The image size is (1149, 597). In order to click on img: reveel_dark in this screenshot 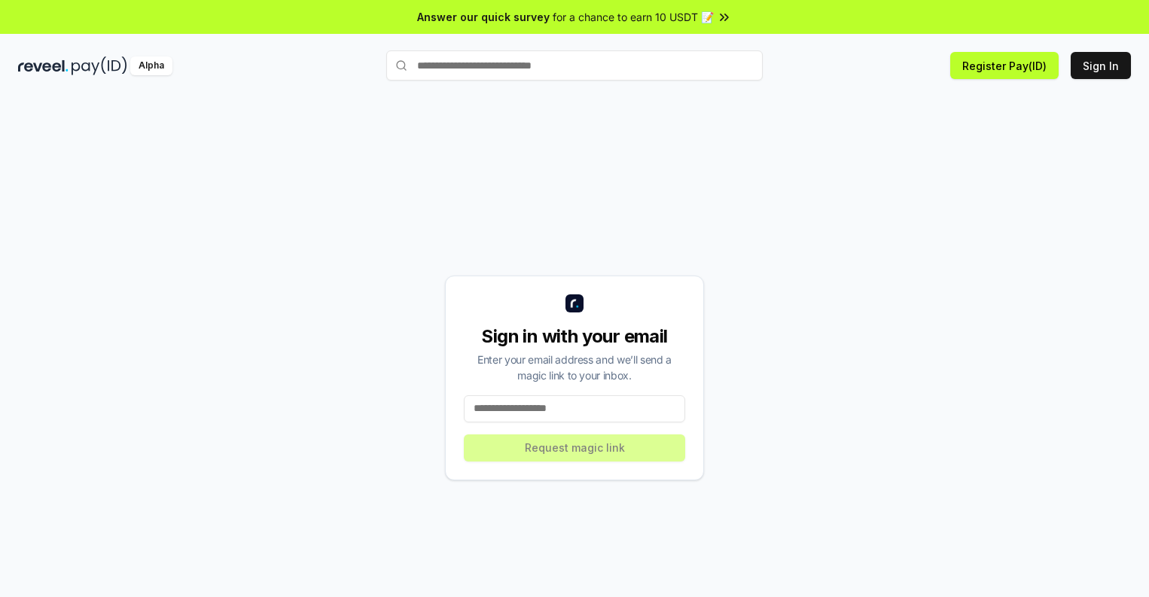, I will do `click(43, 65)`.